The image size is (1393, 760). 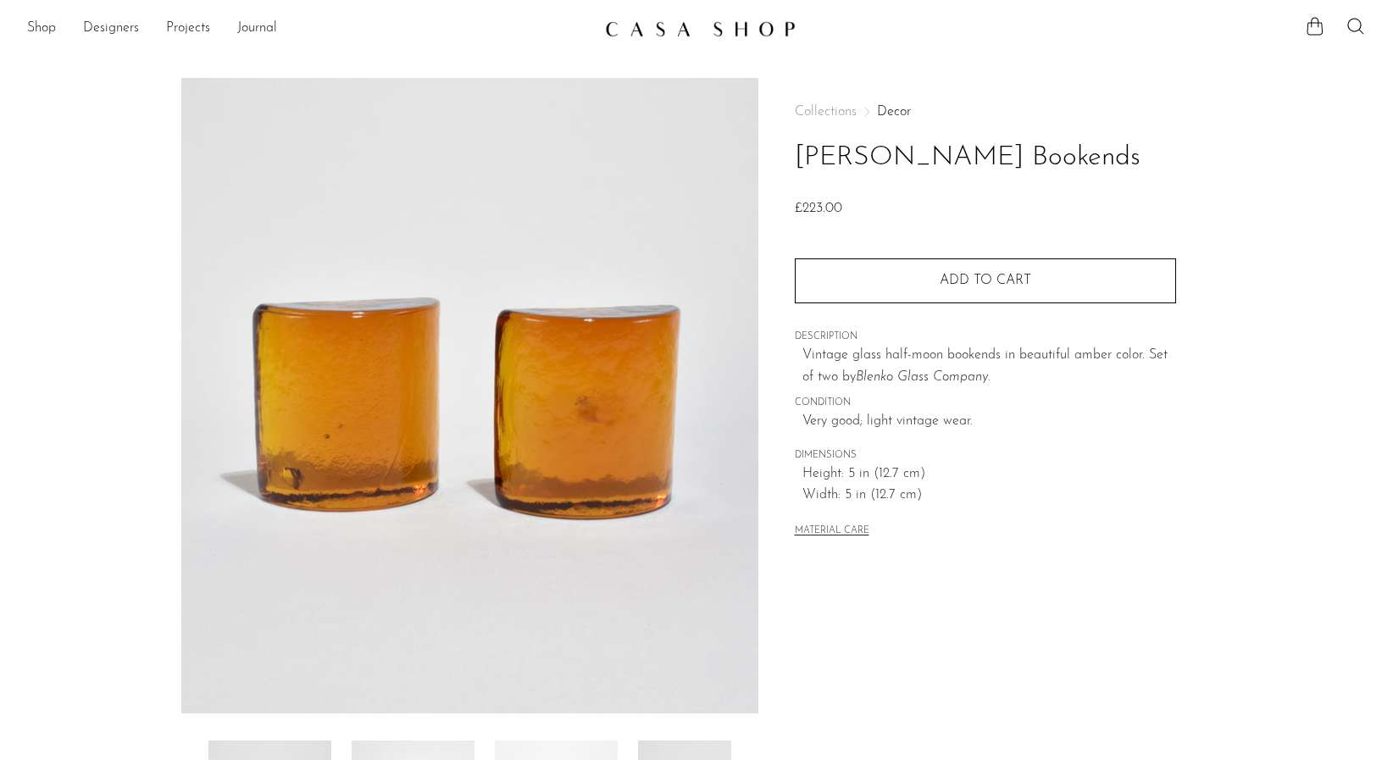 What do you see at coordinates (989, 475) in the screenshot?
I see `span: Height: 5 in (12.7 cm)` at bounding box center [989, 475].